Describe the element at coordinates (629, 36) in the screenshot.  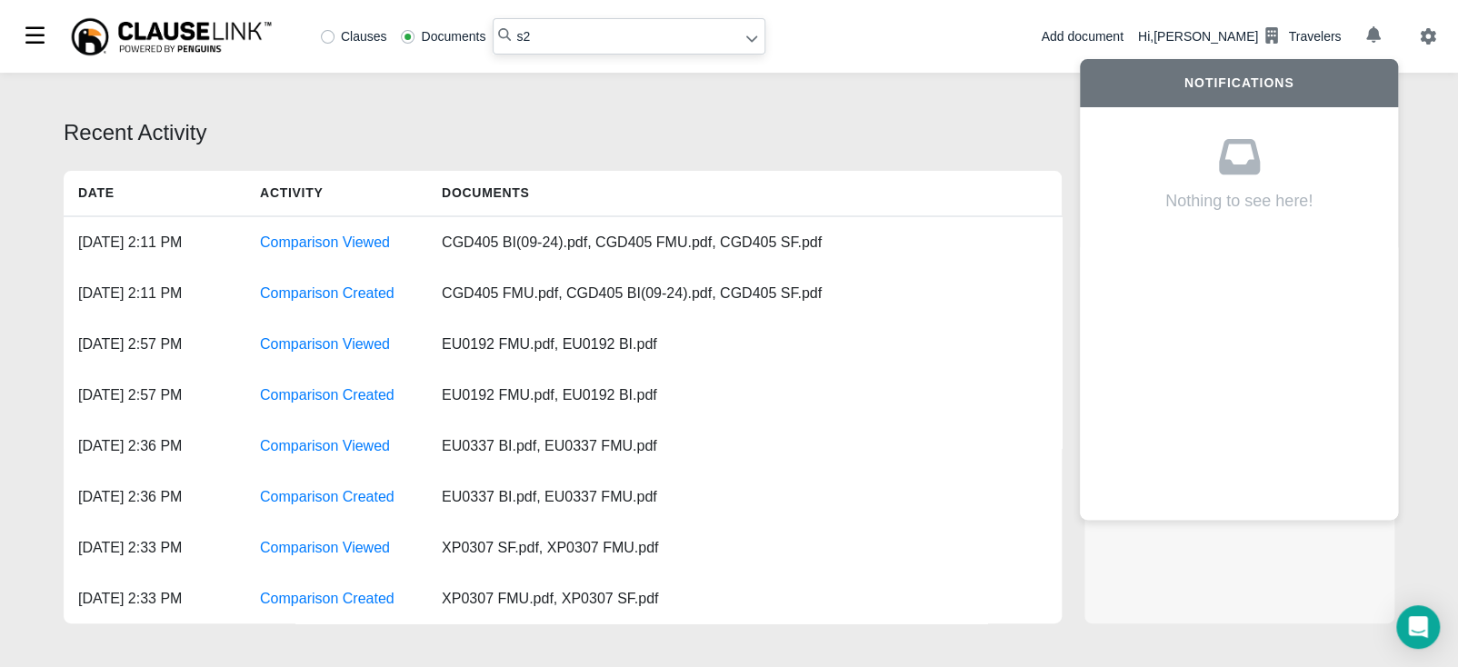
I see `input: Search library...` at that location.